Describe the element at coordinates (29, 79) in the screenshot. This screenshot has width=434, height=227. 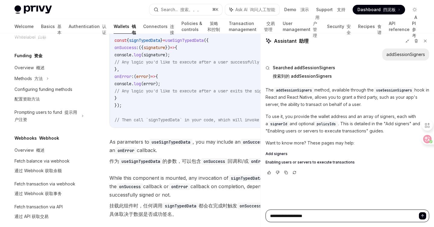
I see `div: Methods` at that location.